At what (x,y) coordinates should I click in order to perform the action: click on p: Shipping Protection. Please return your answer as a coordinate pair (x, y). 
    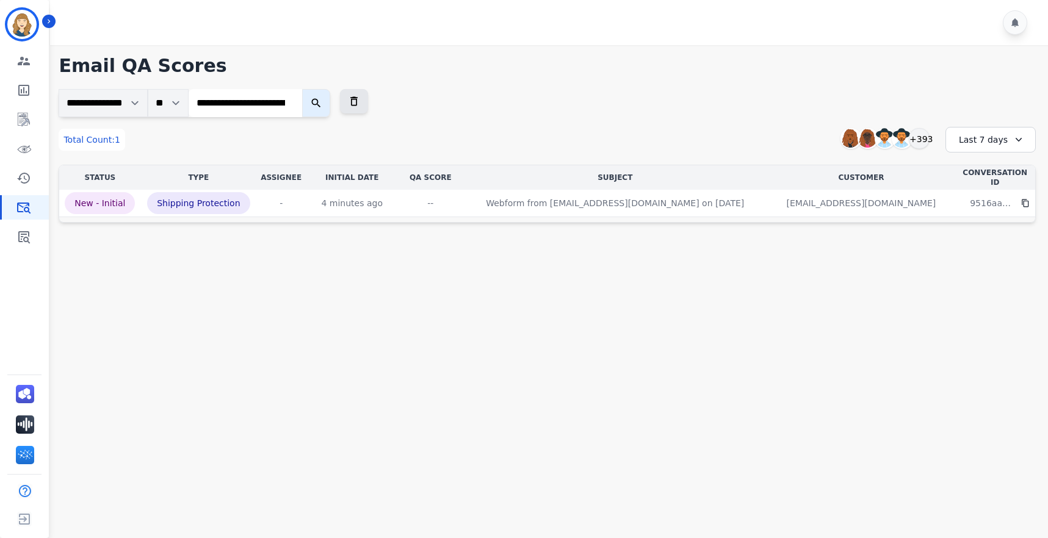
    Looking at the image, I should click on (198, 203).